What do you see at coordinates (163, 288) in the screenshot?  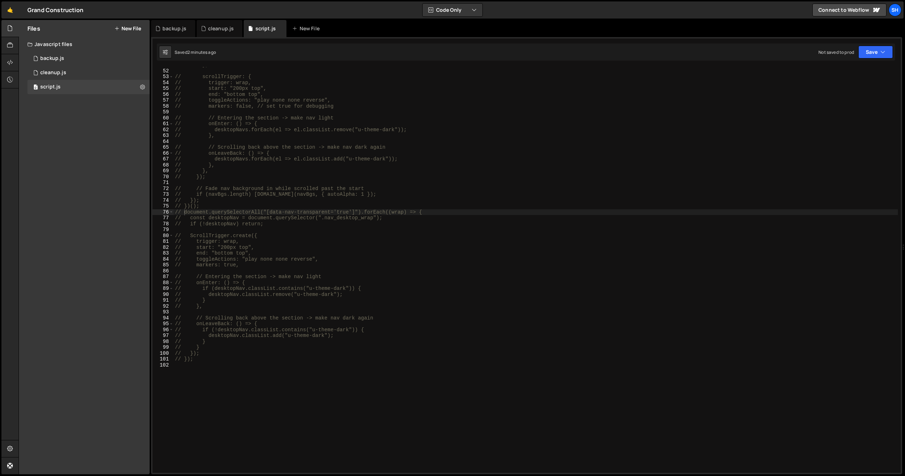 I see `div: 89` at bounding box center [163, 288].